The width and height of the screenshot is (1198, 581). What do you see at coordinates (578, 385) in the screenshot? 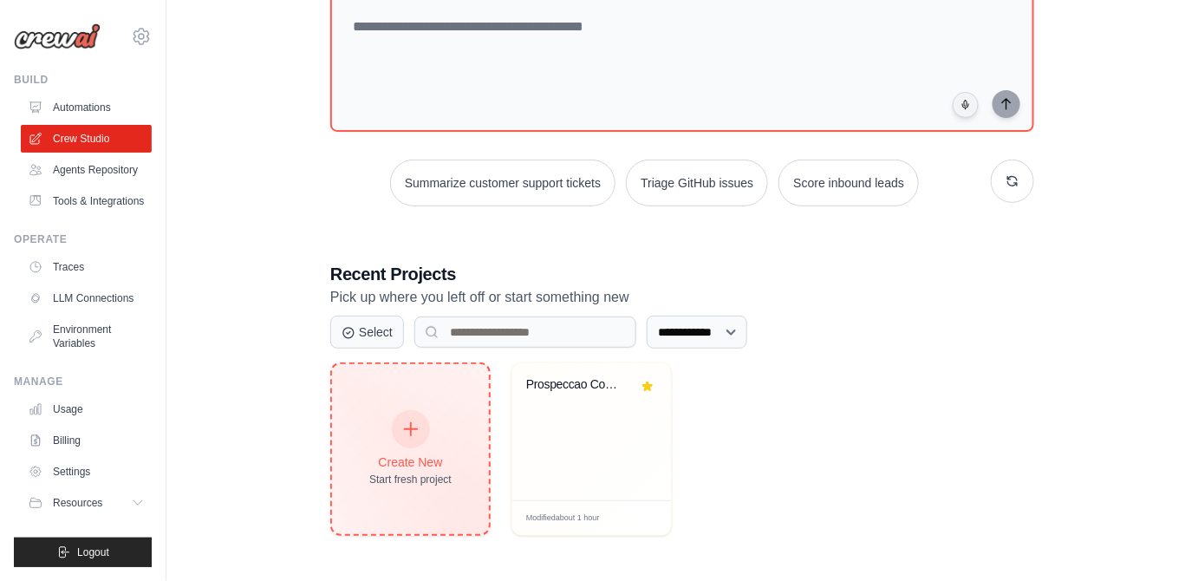
I see `div: Prospeccao Completa Cafe Le Verdon - Email + Excel + Automacao` at bounding box center [578, 385].